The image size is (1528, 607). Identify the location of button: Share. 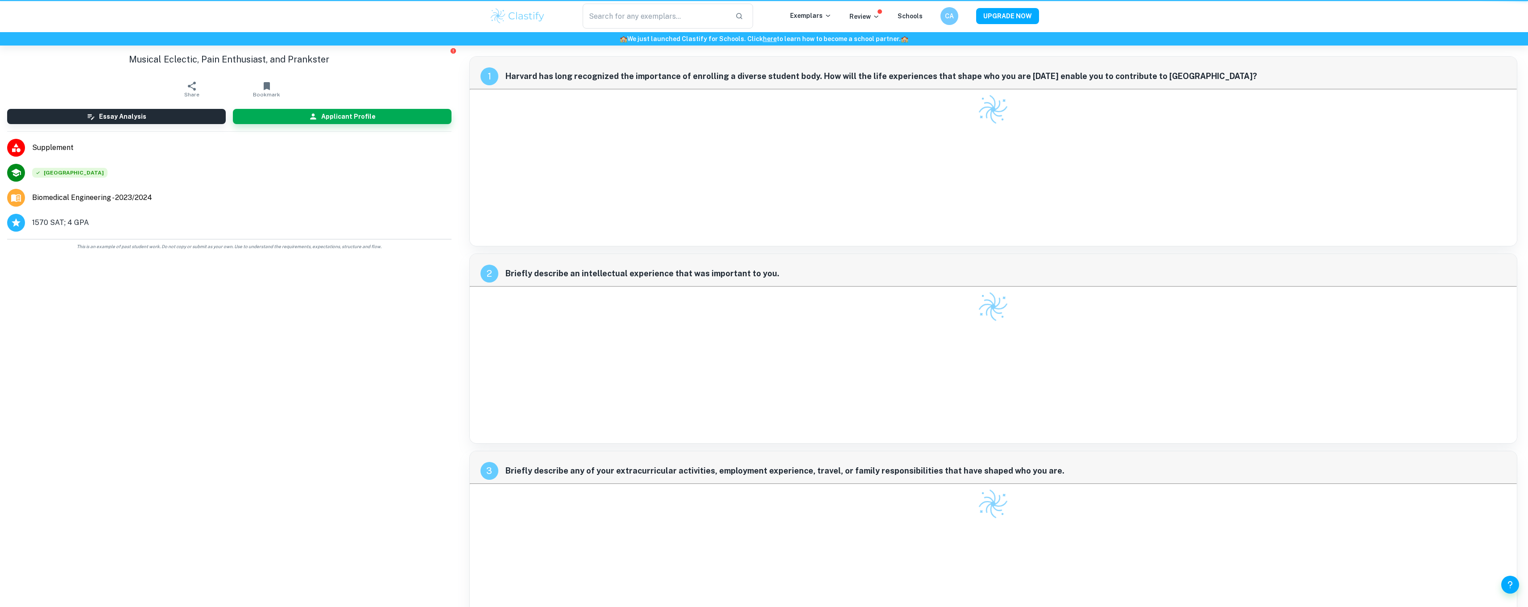
(192, 89).